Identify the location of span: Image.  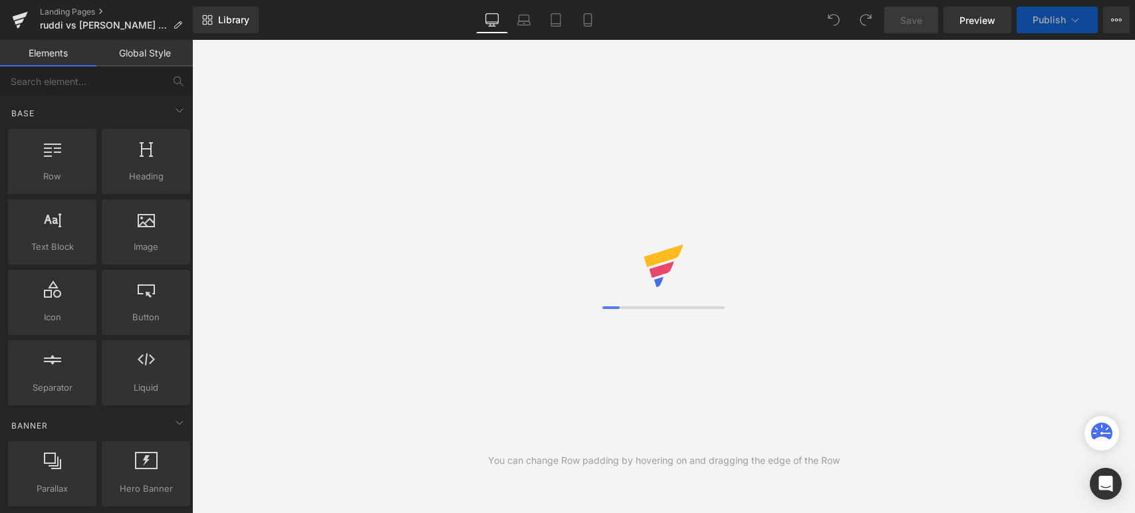
(146, 247).